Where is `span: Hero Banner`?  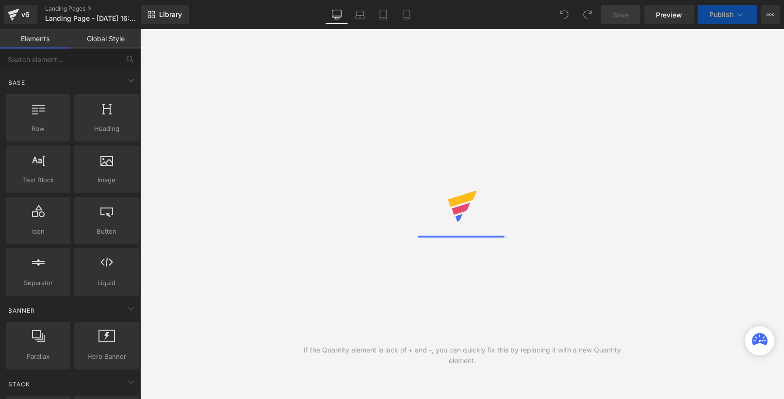
span: Hero Banner is located at coordinates (106, 356).